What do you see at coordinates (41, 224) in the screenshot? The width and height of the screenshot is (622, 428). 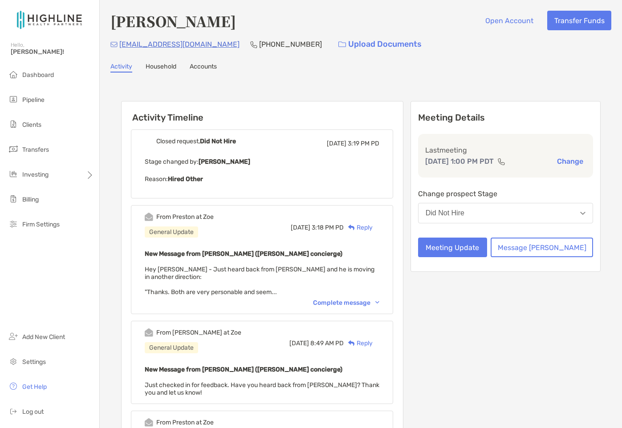 I see `span: Firm Settings` at bounding box center [41, 224].